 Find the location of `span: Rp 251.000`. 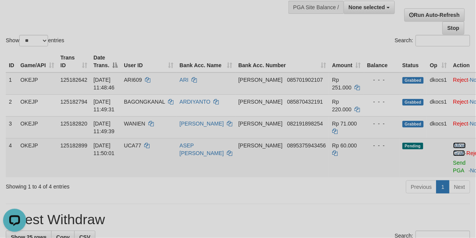

span: Rp 251.000 is located at coordinates (342, 84).